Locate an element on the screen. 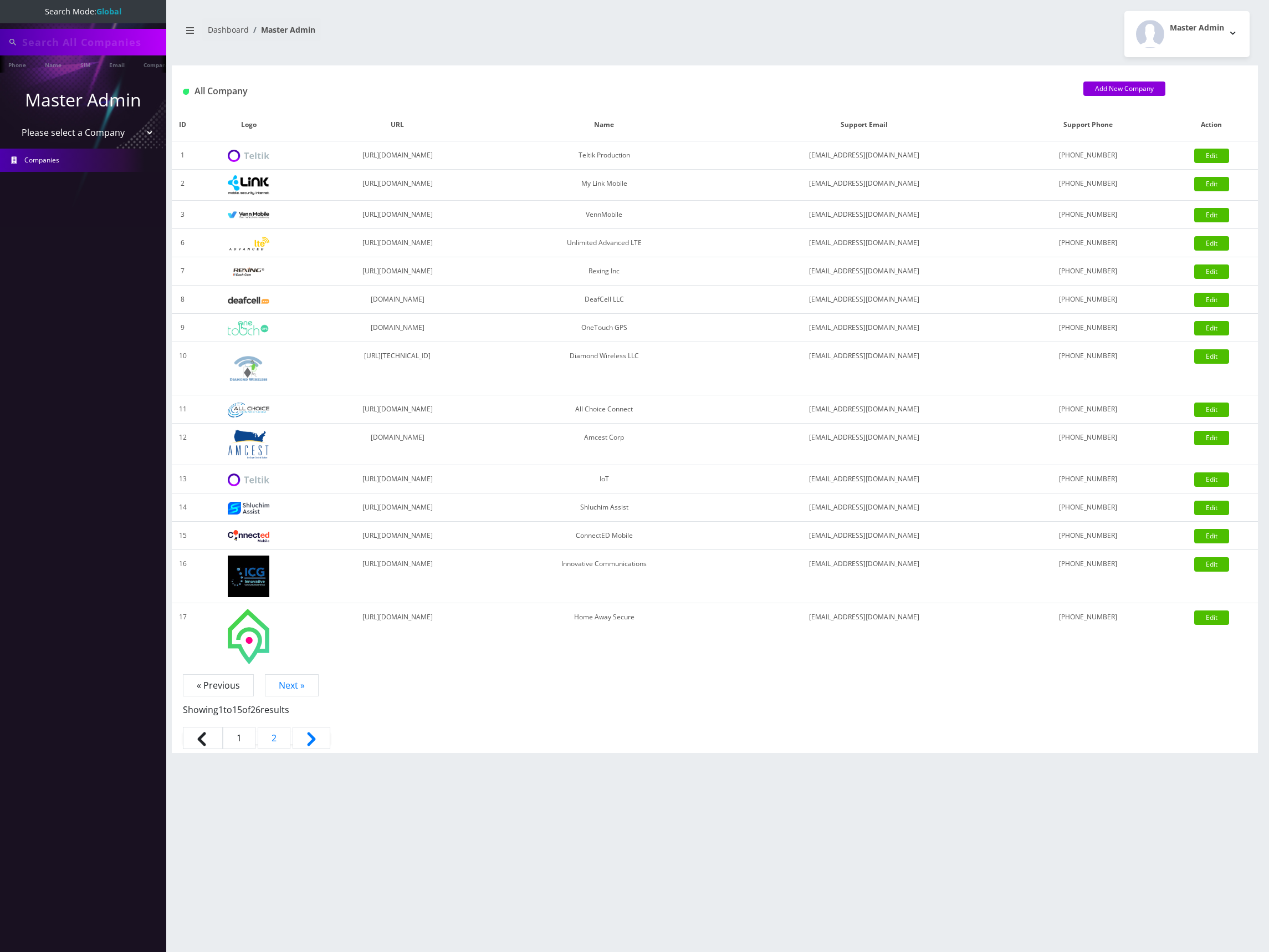 This screenshot has height=952, width=1269. strong: Global is located at coordinates (109, 11).